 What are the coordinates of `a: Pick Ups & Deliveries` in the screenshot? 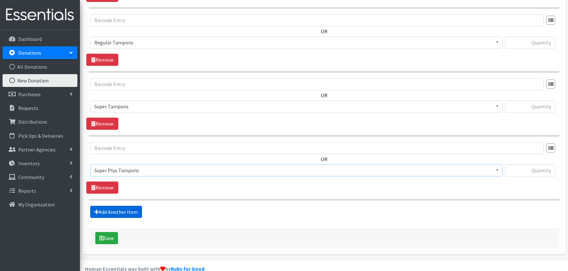 It's located at (40, 136).